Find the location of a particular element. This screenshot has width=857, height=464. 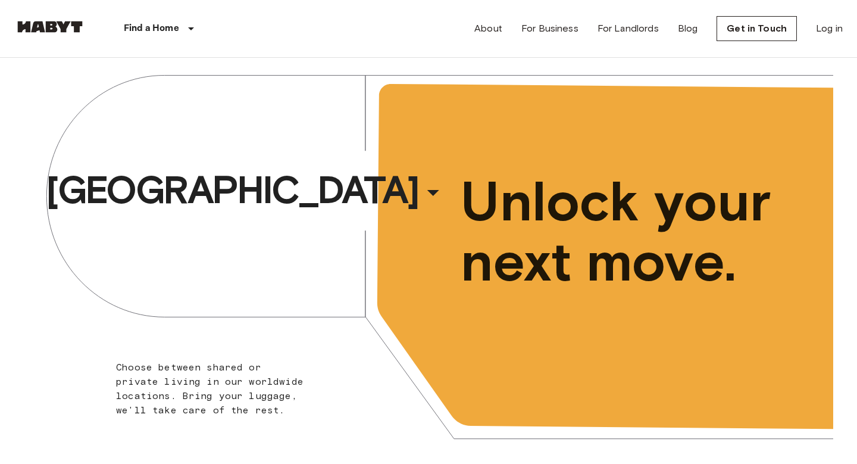

span: Choose between shared or private living in our worldwide locations. Bring your luggage, we'll tak... is located at coordinates (210, 388).